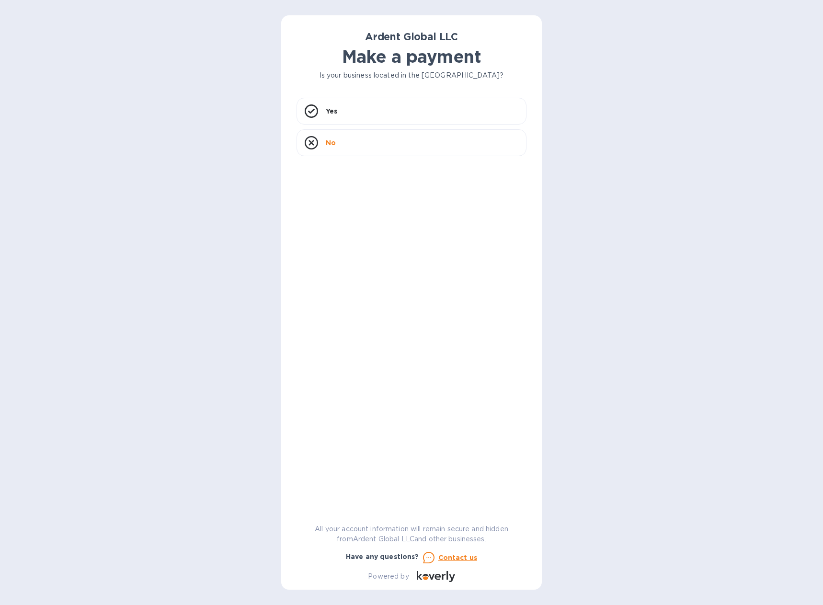 The width and height of the screenshot is (823, 605). I want to click on b: Have any questions?, so click(382, 556).